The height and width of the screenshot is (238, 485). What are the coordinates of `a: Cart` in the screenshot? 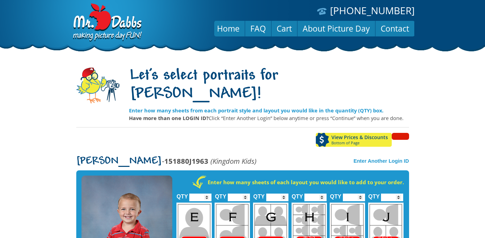 It's located at (284, 28).